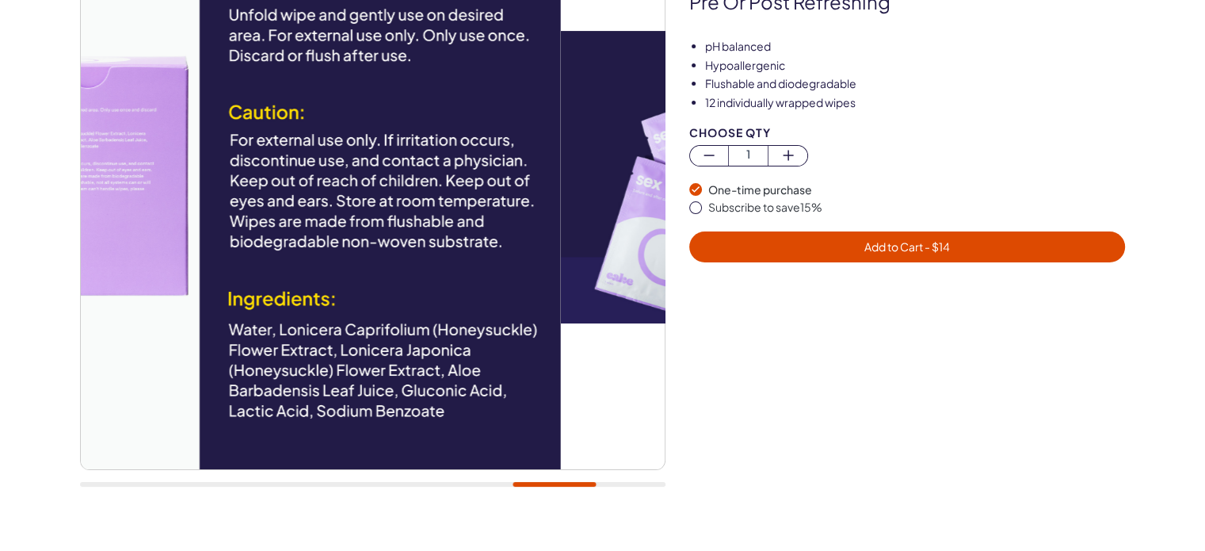 The width and height of the screenshot is (1205, 551). Describe the element at coordinates (907, 246) in the screenshot. I see `span: Add to Cart` at that location.